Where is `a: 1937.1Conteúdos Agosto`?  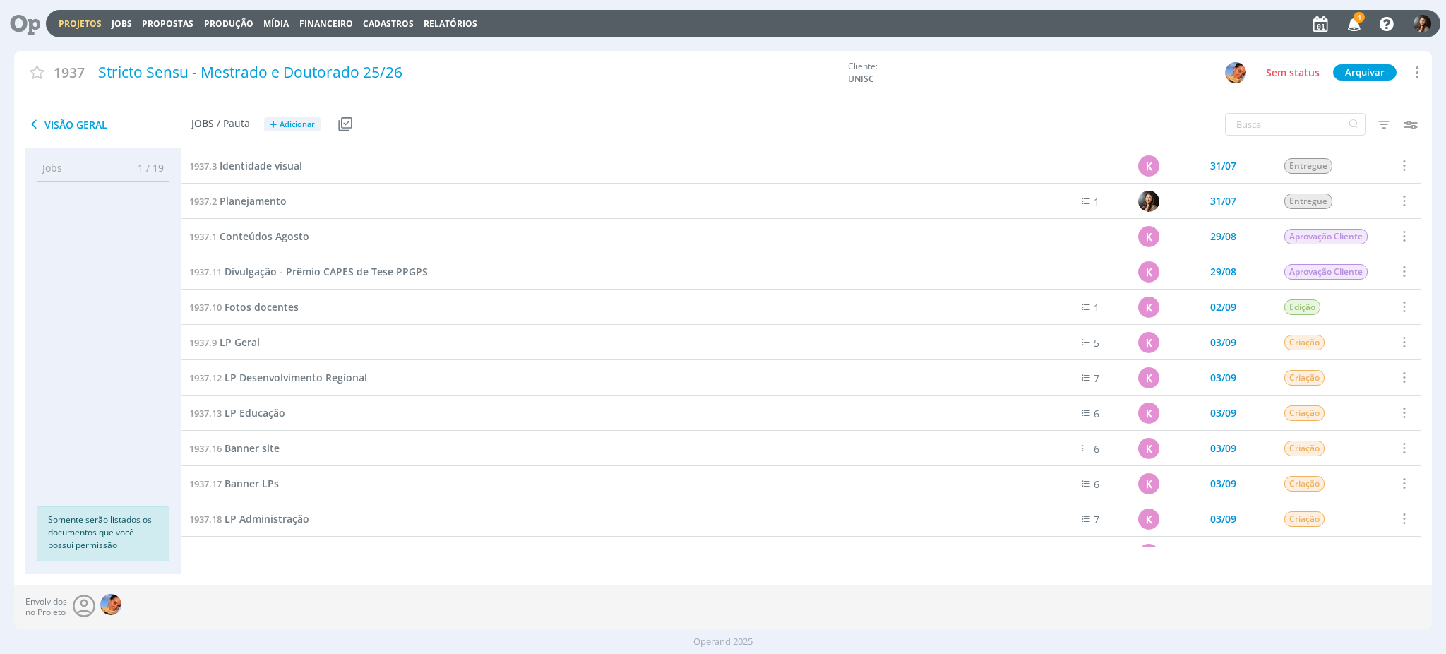
a: 1937.1Conteúdos Agosto is located at coordinates (249, 237).